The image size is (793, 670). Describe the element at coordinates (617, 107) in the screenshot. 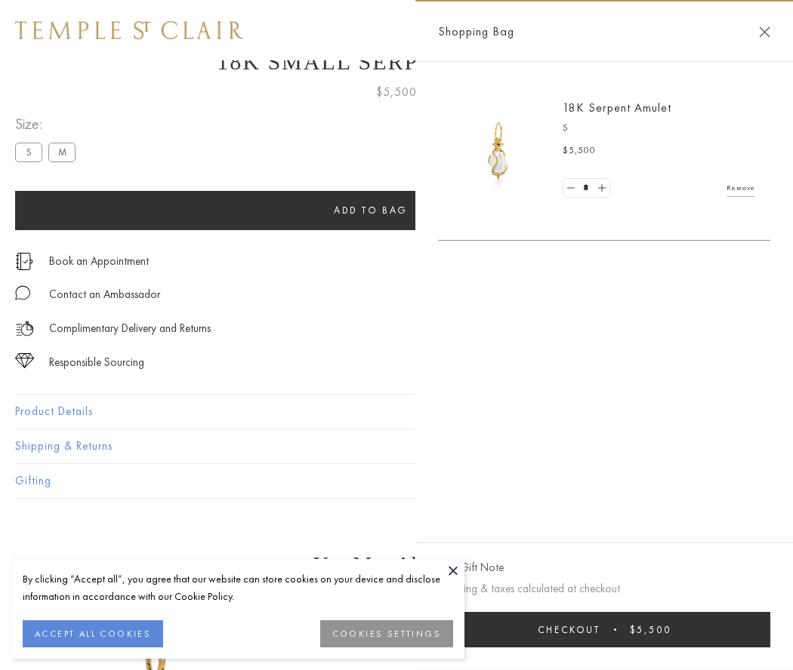

I see `a: 18K Serpent Amulet` at that location.